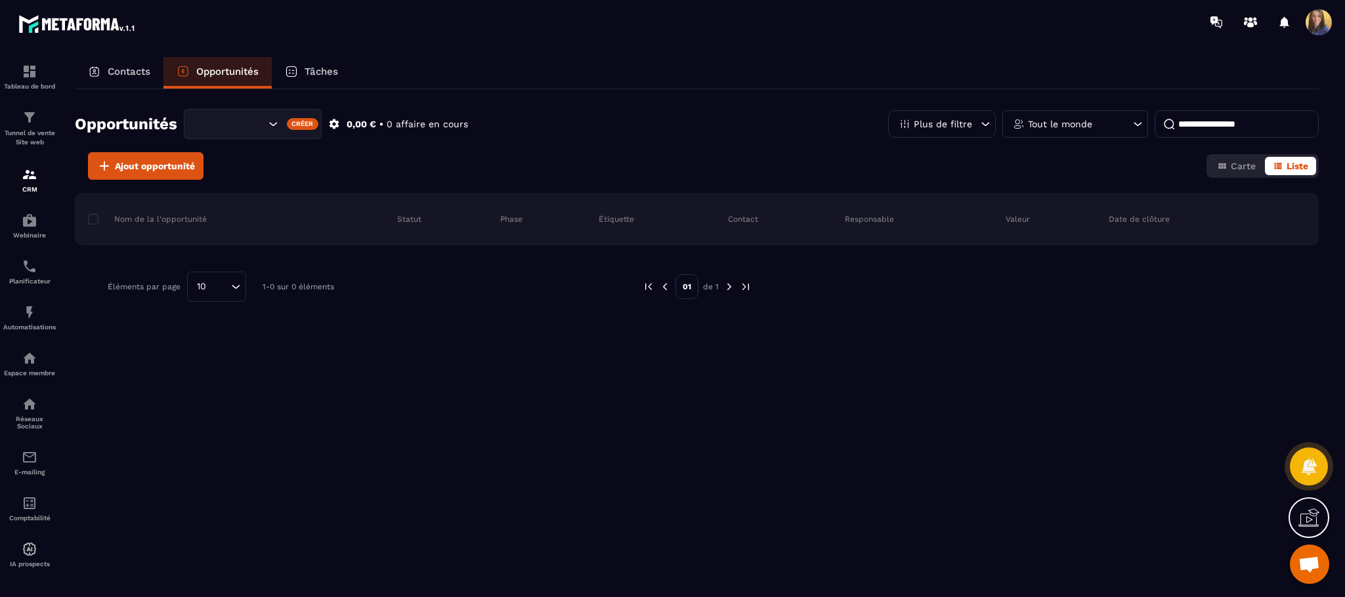  What do you see at coordinates (144, 287) in the screenshot?
I see `p: Éléments par page` at bounding box center [144, 287].